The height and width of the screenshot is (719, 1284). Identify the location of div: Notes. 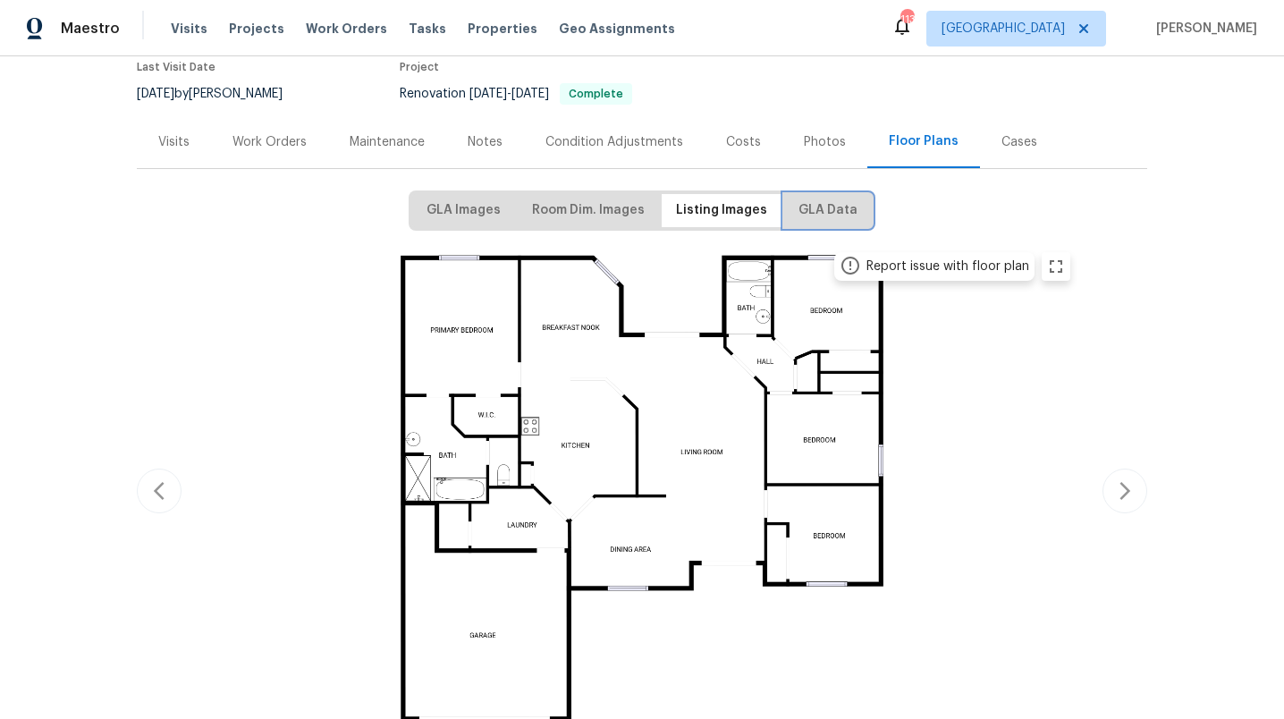
(485, 142).